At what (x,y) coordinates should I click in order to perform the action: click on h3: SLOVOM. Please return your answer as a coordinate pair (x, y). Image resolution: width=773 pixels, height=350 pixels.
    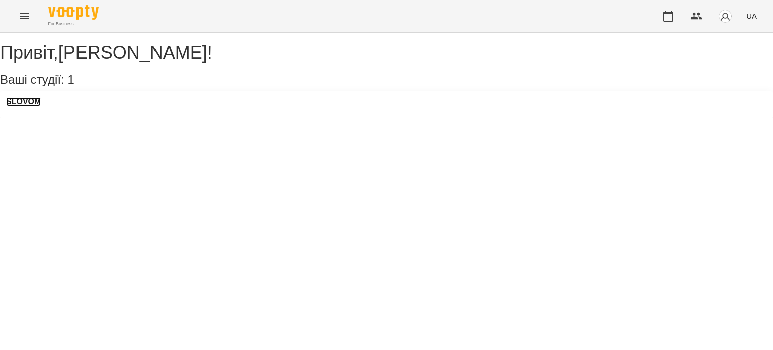
    Looking at the image, I should click on (23, 102).